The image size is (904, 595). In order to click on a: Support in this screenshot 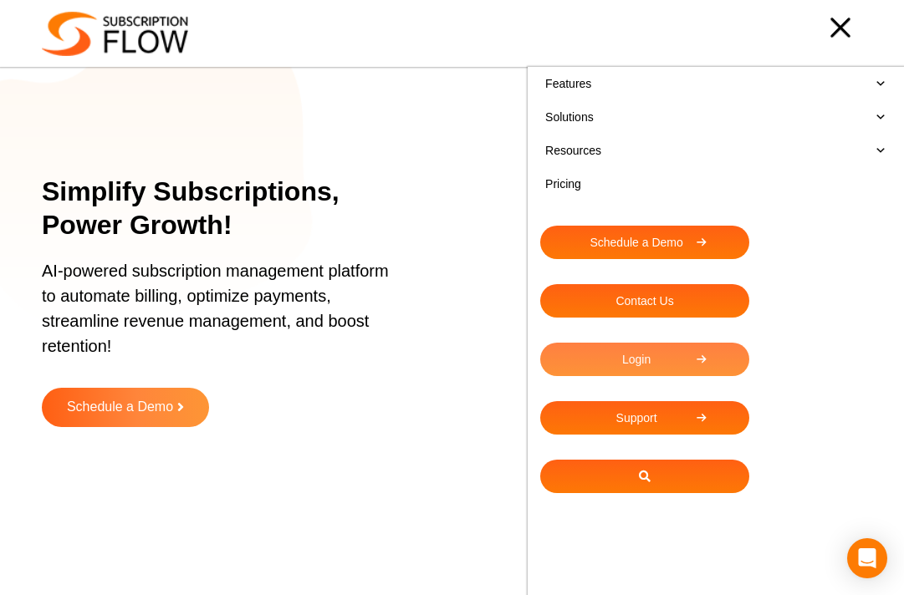, I will do `click(644, 418)`.